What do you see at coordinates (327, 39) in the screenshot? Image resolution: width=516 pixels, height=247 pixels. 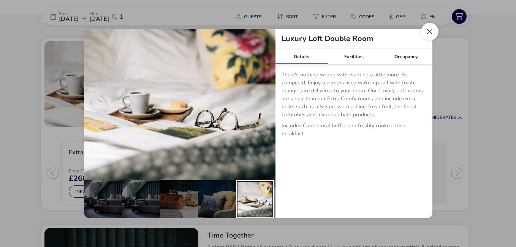 I see `h2: Luxury Loft Double Room` at bounding box center [327, 39].